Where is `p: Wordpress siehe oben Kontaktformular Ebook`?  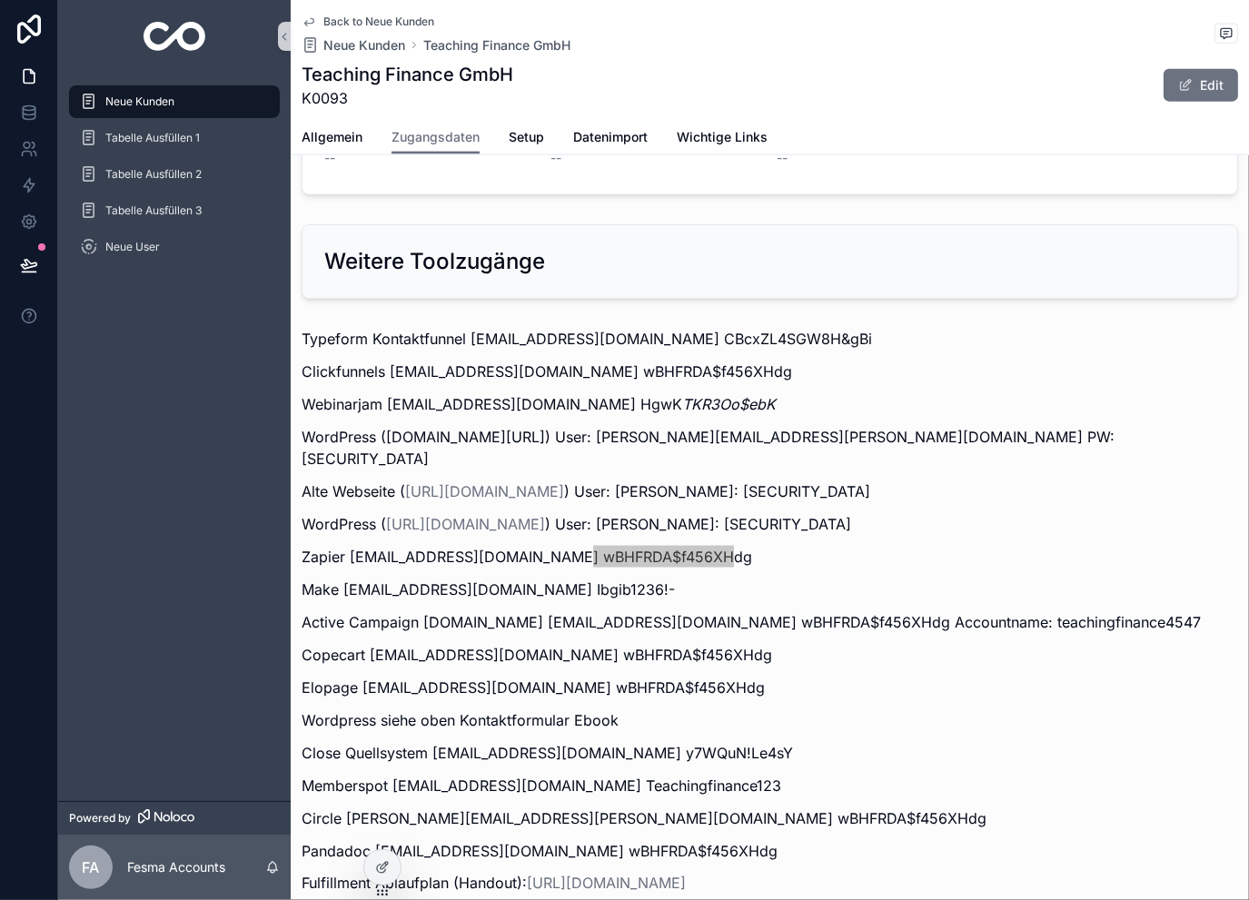
p: Wordpress siehe oben Kontaktformular Ebook is located at coordinates (769, 720).